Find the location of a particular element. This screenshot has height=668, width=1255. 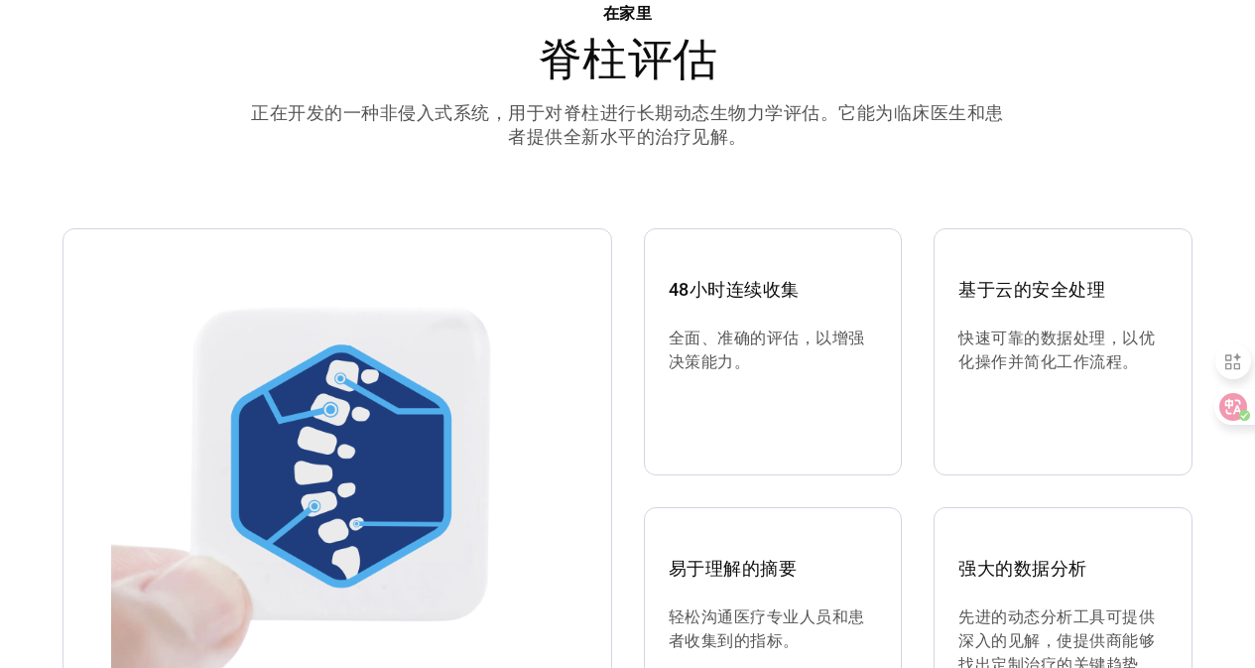

font: 在家里 is located at coordinates (628, 13).